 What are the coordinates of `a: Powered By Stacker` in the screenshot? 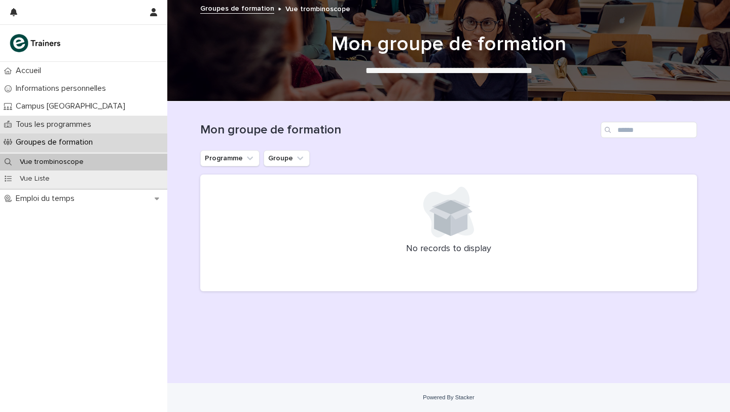 It's located at (448, 397).